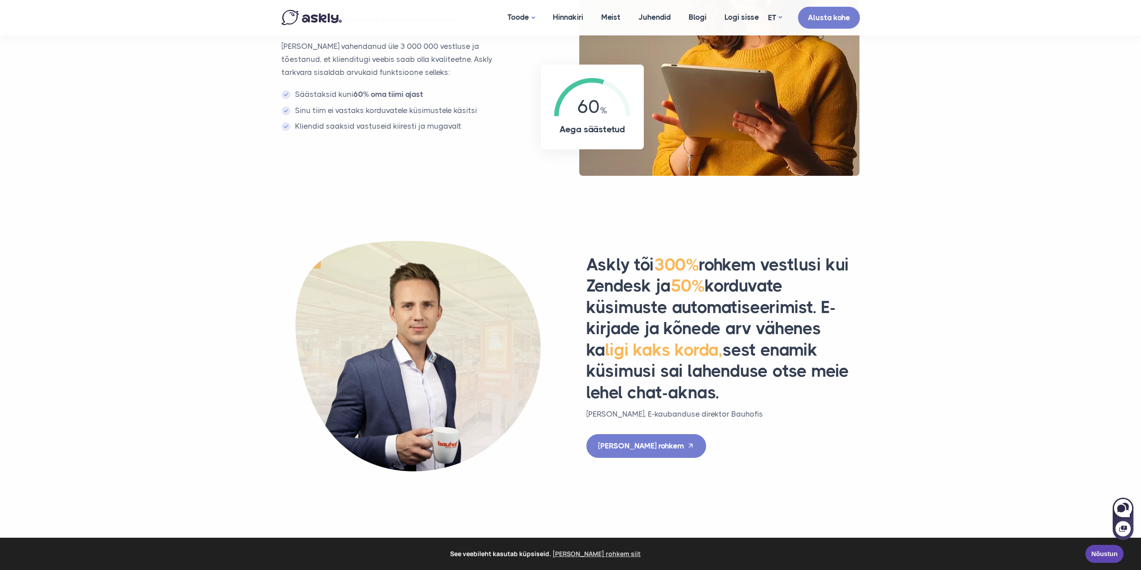  Describe the element at coordinates (18, 18) in the screenshot. I see `img: logo_orange.svg` at that location.